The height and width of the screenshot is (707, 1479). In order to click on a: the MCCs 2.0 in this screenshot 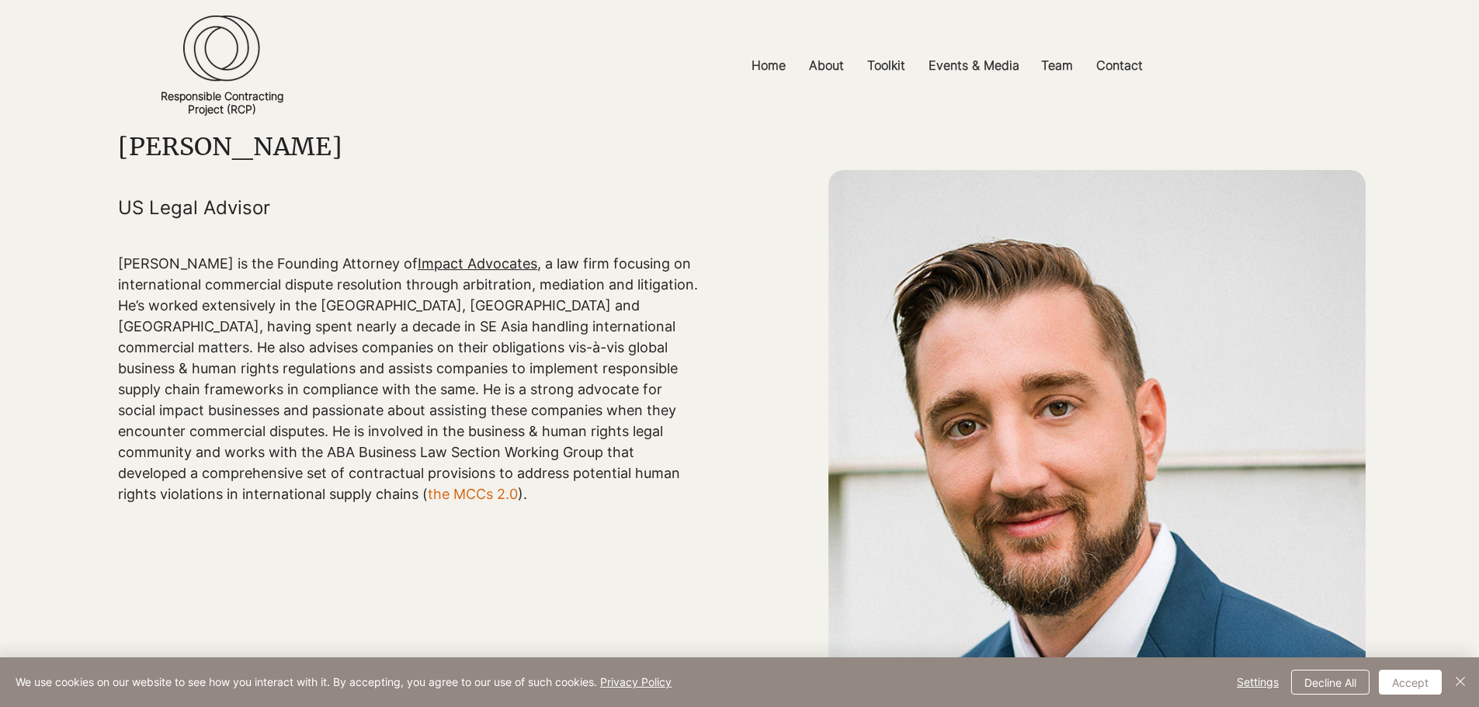, I will do `click(473, 494)`.